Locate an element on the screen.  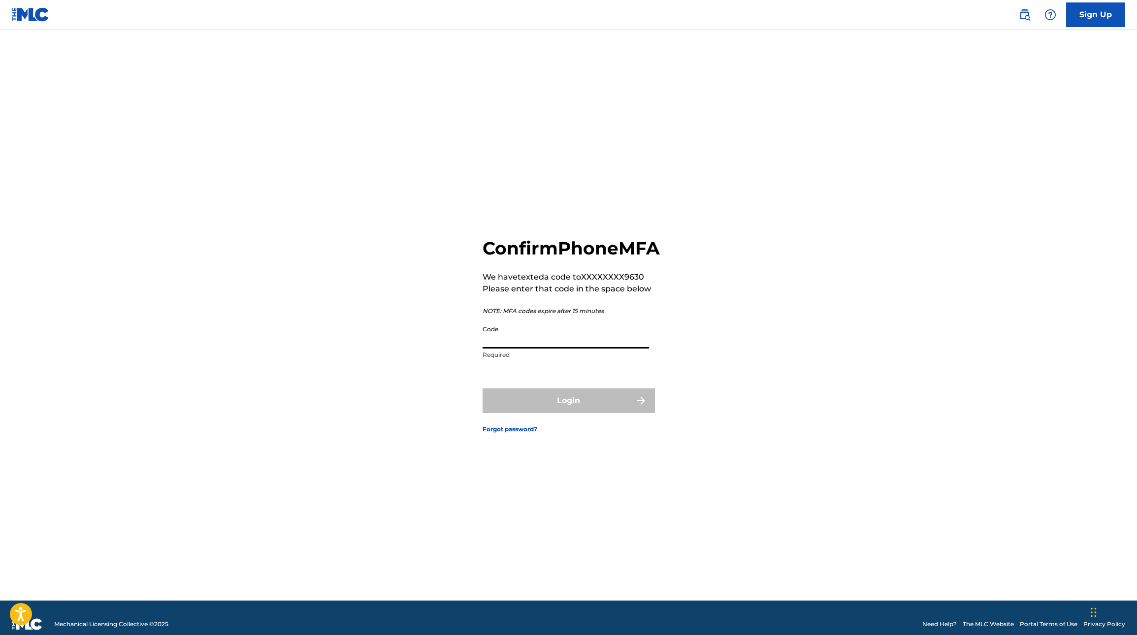
a: Privacy Policy is located at coordinates (1104, 624).